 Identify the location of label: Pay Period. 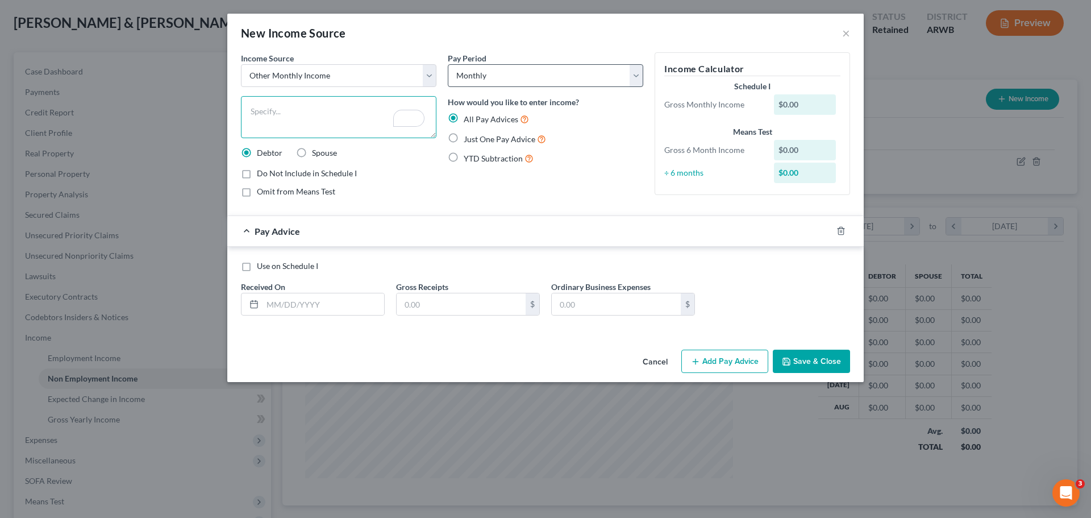
(467, 58).